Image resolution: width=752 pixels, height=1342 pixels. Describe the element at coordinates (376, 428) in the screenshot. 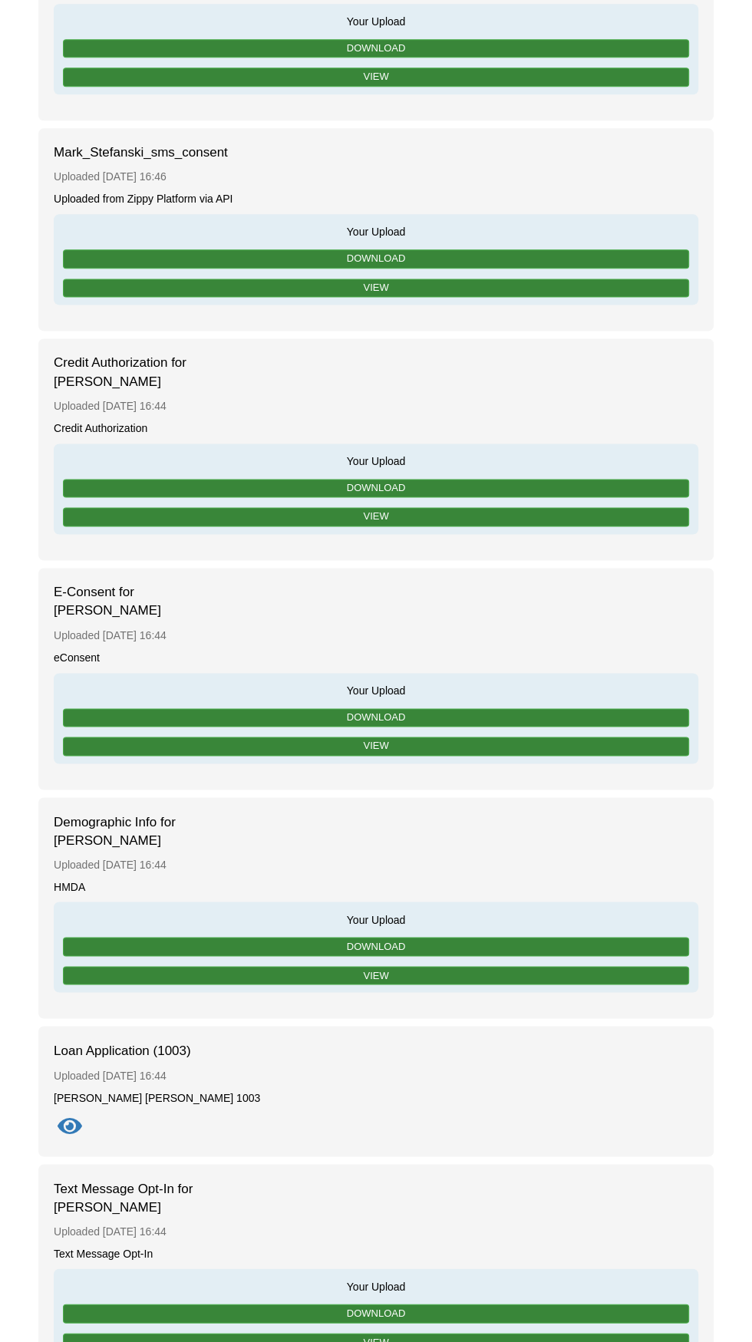

I see `div: Credit Authorization` at that location.